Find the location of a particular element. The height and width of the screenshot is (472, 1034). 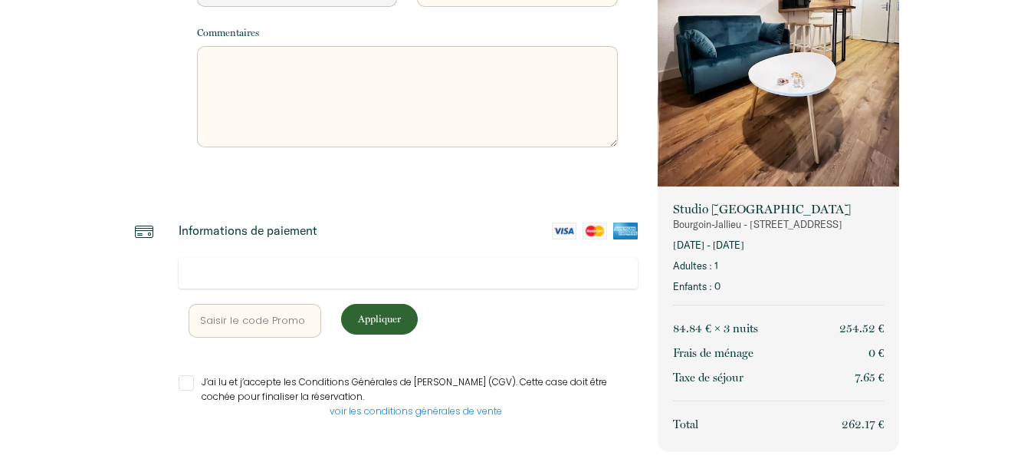

p: Taxe de séjour is located at coordinates (709, 377).